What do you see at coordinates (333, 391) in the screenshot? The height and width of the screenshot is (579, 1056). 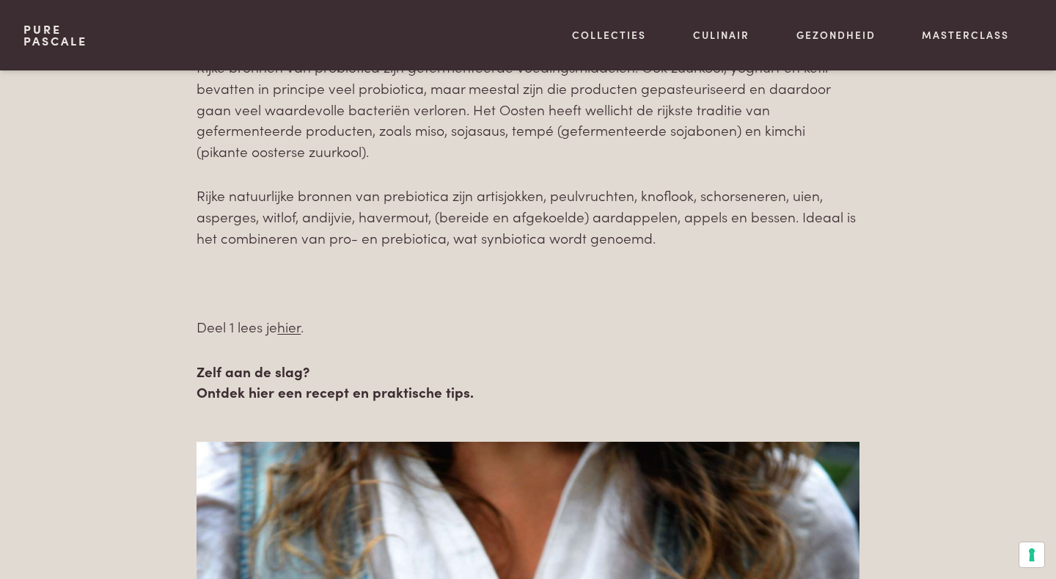 I see `a: Ontdek hier een recept en praktische tips` at bounding box center [333, 391].